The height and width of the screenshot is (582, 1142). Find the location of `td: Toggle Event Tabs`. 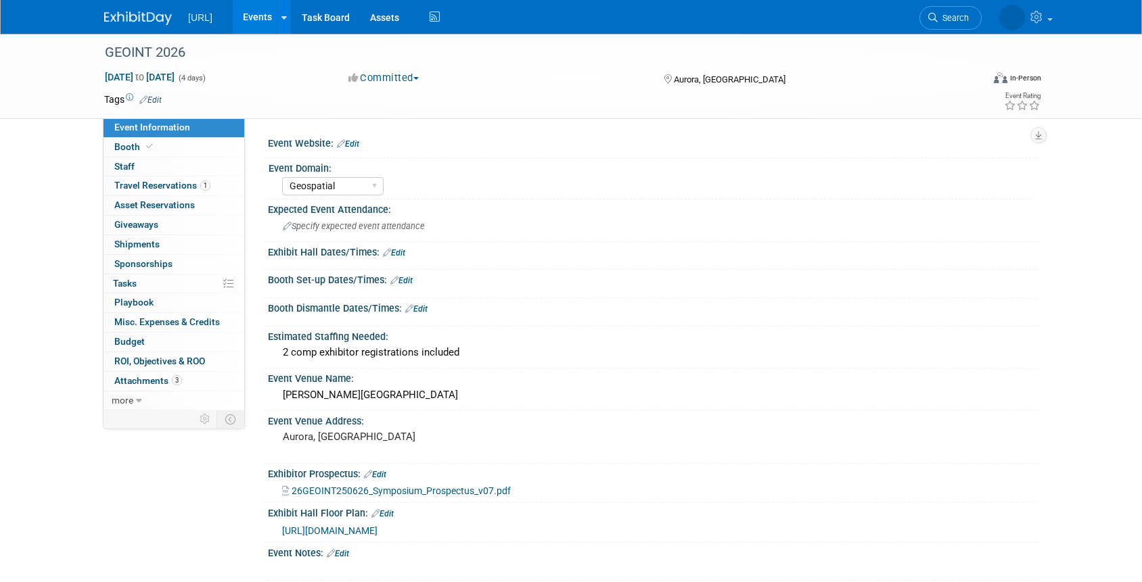

td: Toggle Event Tabs is located at coordinates (231, 419).